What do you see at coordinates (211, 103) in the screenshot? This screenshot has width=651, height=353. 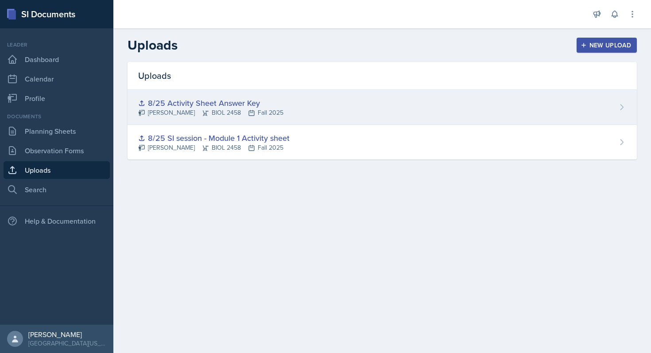 I see `div: 8/25 Activity Sheet Answer Key` at bounding box center [211, 103].